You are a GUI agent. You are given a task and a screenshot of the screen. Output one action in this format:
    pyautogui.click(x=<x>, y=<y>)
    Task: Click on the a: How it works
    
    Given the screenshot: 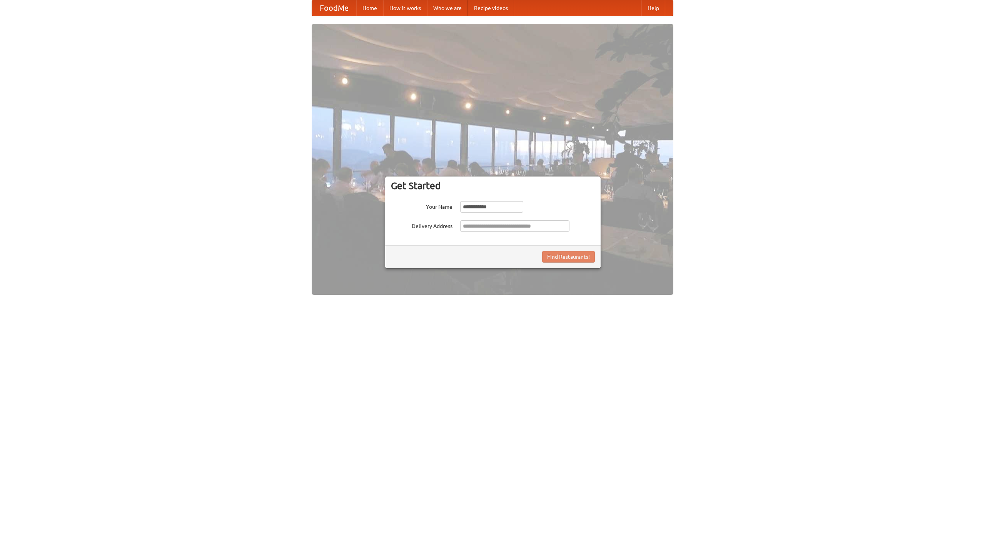 What is the action you would take?
    pyautogui.click(x=405, y=8)
    